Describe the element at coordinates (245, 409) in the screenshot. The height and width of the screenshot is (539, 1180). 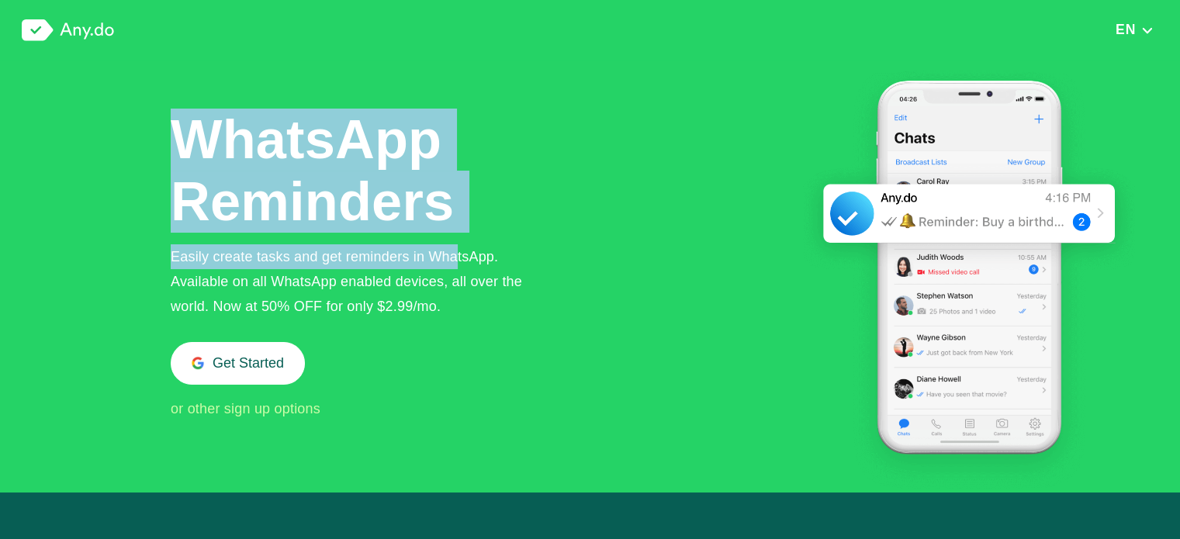
I see `span: or other sign up options` at that location.